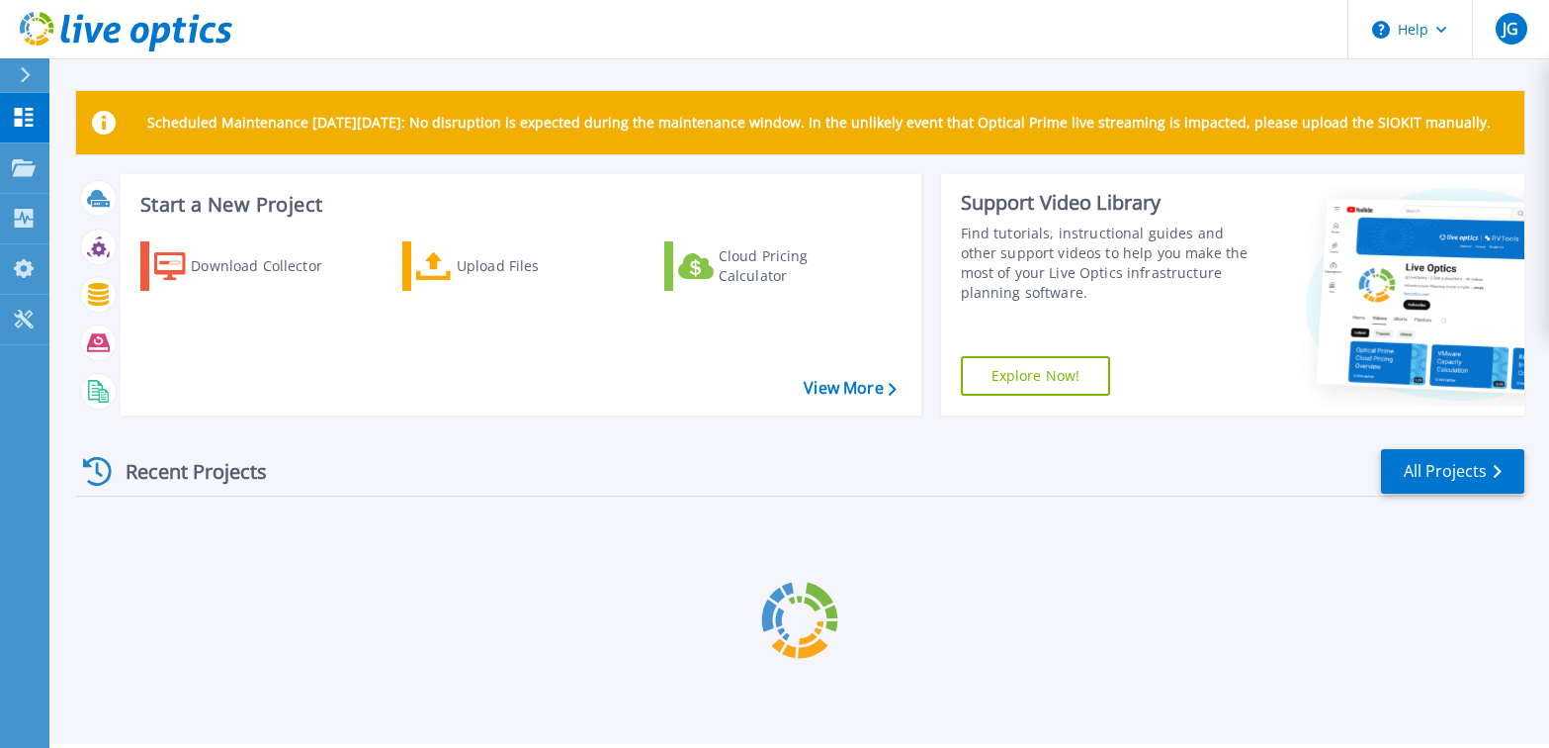 The height and width of the screenshot is (748, 1549). Describe the element at coordinates (185, 471) in the screenshot. I see `div: Recent Projects` at that location.